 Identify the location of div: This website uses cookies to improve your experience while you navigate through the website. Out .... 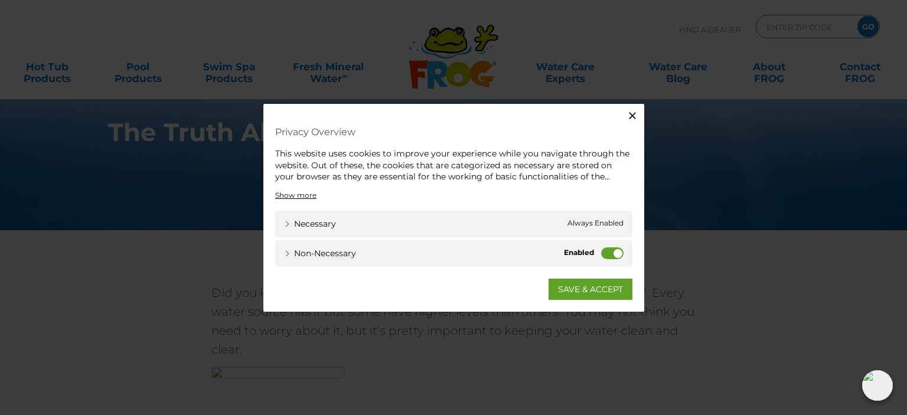
(453, 165).